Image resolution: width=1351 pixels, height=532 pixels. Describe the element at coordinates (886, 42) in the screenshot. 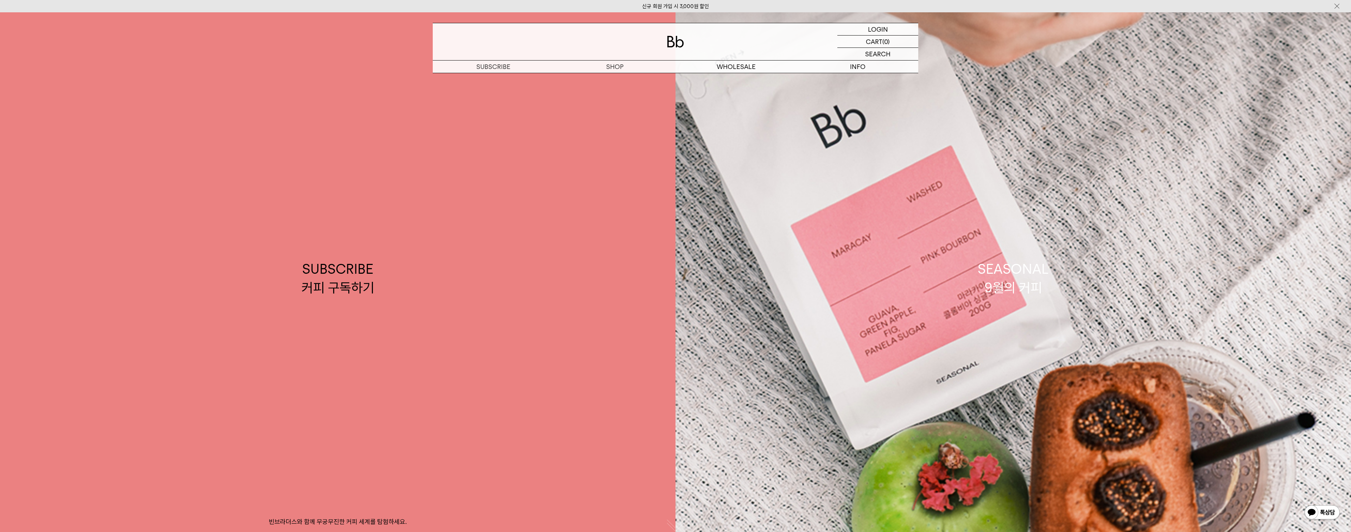

I see `p: (0)` at that location.